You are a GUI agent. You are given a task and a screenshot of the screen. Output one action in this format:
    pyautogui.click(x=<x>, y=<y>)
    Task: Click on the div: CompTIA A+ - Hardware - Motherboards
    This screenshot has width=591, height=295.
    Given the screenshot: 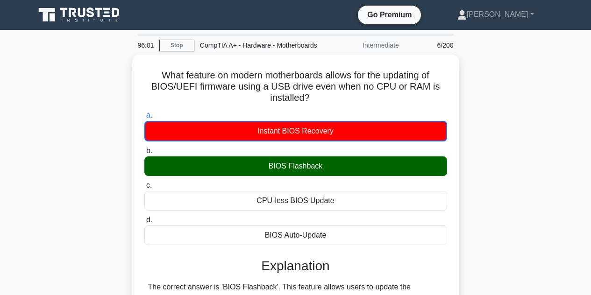 What is the action you would take?
    pyautogui.click(x=259, y=45)
    